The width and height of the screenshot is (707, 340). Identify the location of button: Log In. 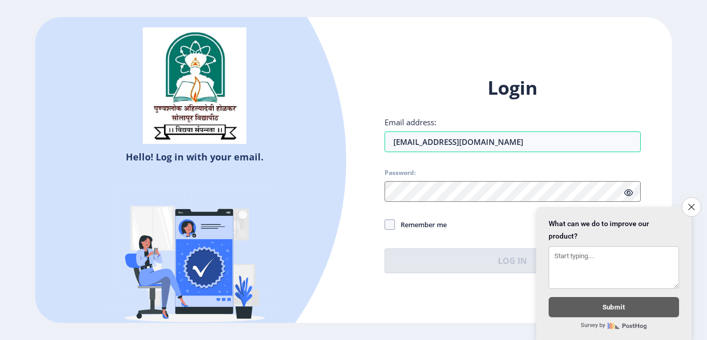
(512, 261).